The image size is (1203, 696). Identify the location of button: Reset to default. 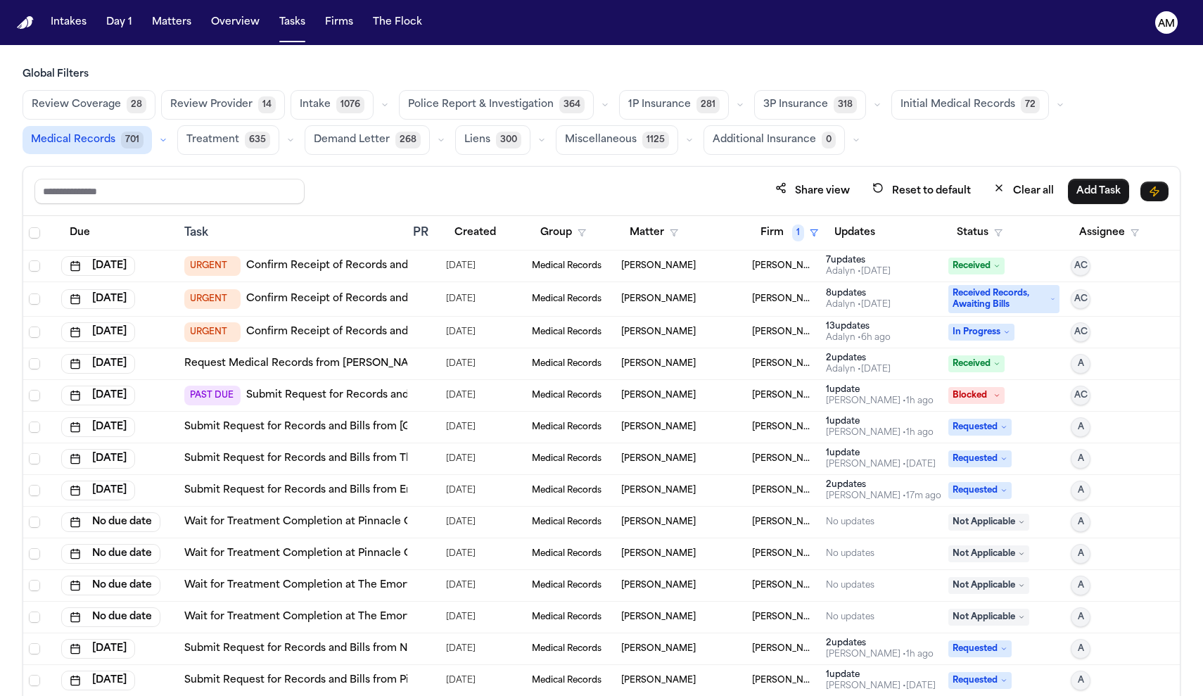
(922, 191).